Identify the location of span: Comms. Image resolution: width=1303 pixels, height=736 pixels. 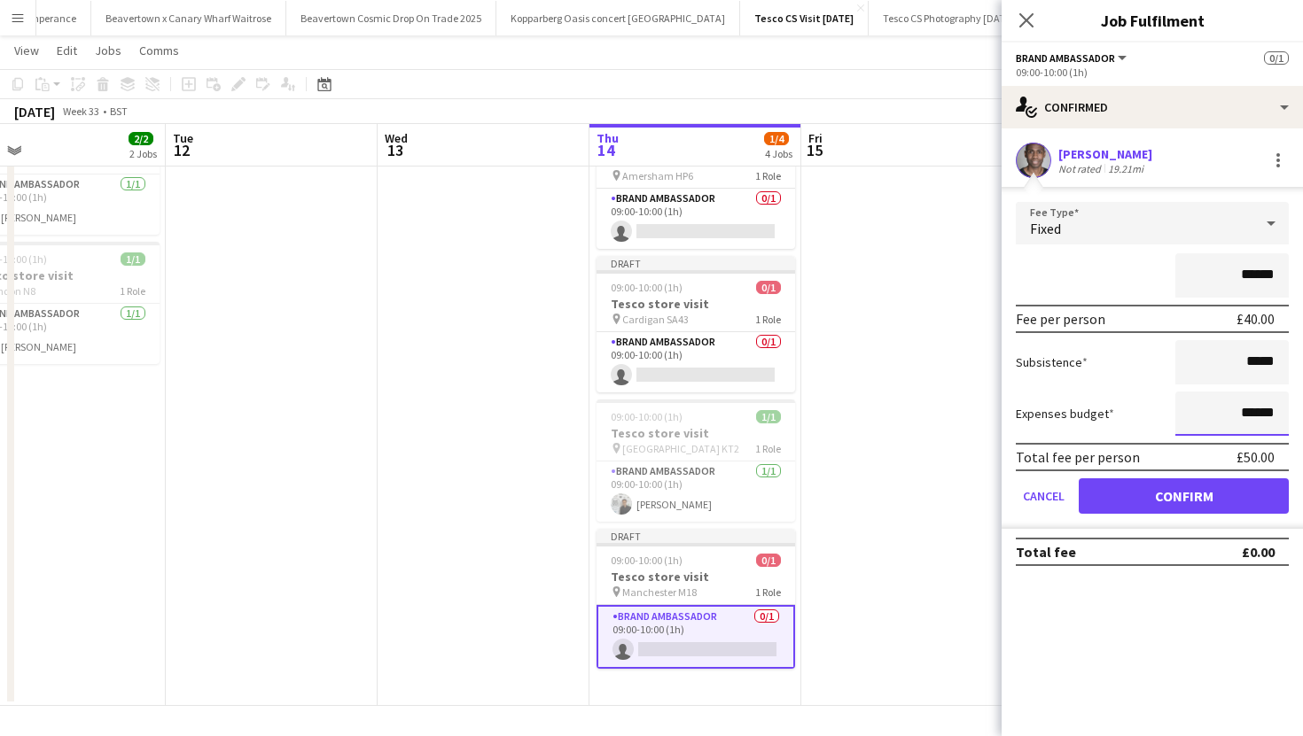
(159, 51).